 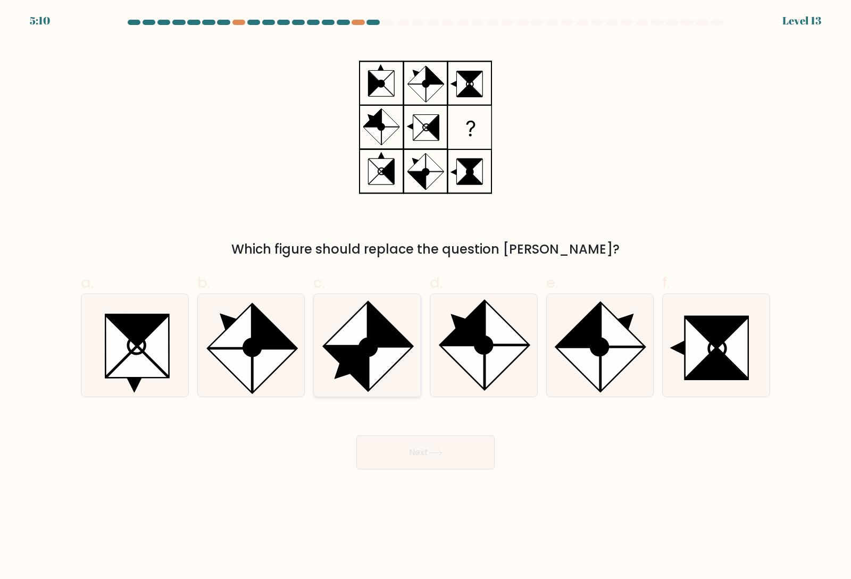 What do you see at coordinates (666, 282) in the screenshot?
I see `span: f.` at bounding box center [666, 282].